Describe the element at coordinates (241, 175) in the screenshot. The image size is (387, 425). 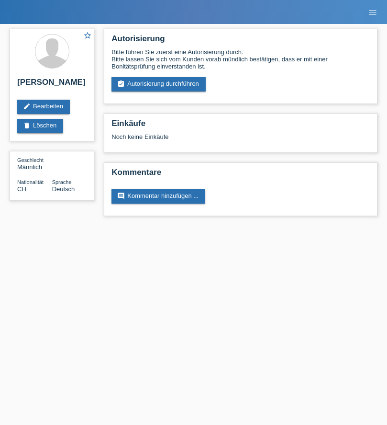
I see `h2: Kommentare` at that location.